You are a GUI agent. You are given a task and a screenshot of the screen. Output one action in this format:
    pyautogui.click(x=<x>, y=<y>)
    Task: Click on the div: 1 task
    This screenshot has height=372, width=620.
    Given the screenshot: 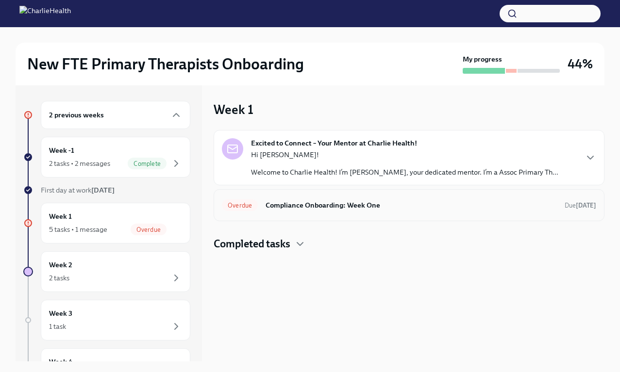 What is the action you would take?
    pyautogui.click(x=57, y=327)
    